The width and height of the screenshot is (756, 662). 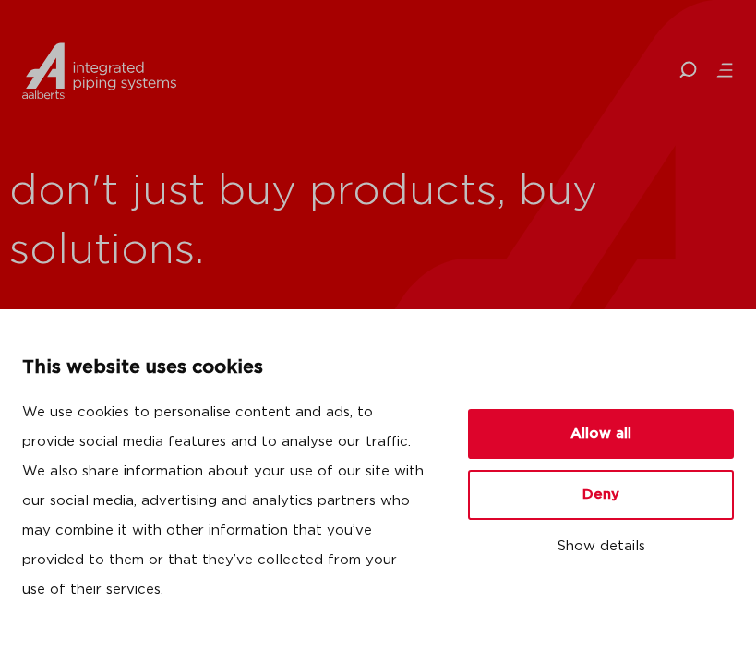 What do you see at coordinates (601, 495) in the screenshot?
I see `button: Deny` at bounding box center [601, 495].